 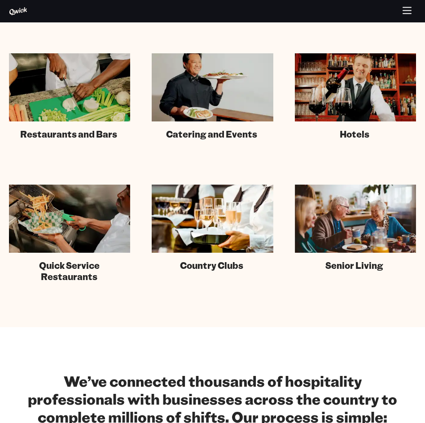 I want to click on img: Server bringing food to a retirement community member, so click(x=355, y=219).